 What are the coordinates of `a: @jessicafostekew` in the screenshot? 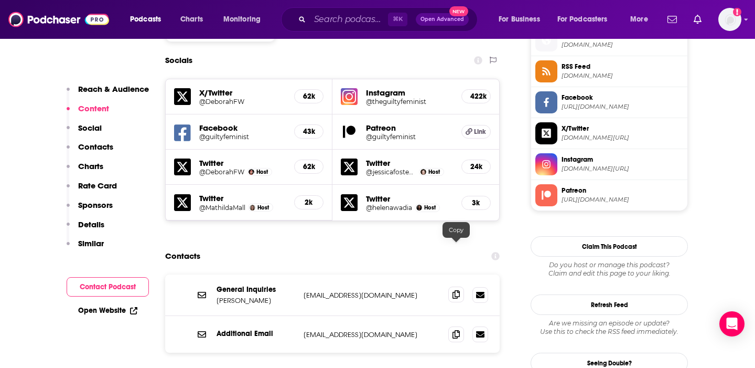 It's located at (391, 172).